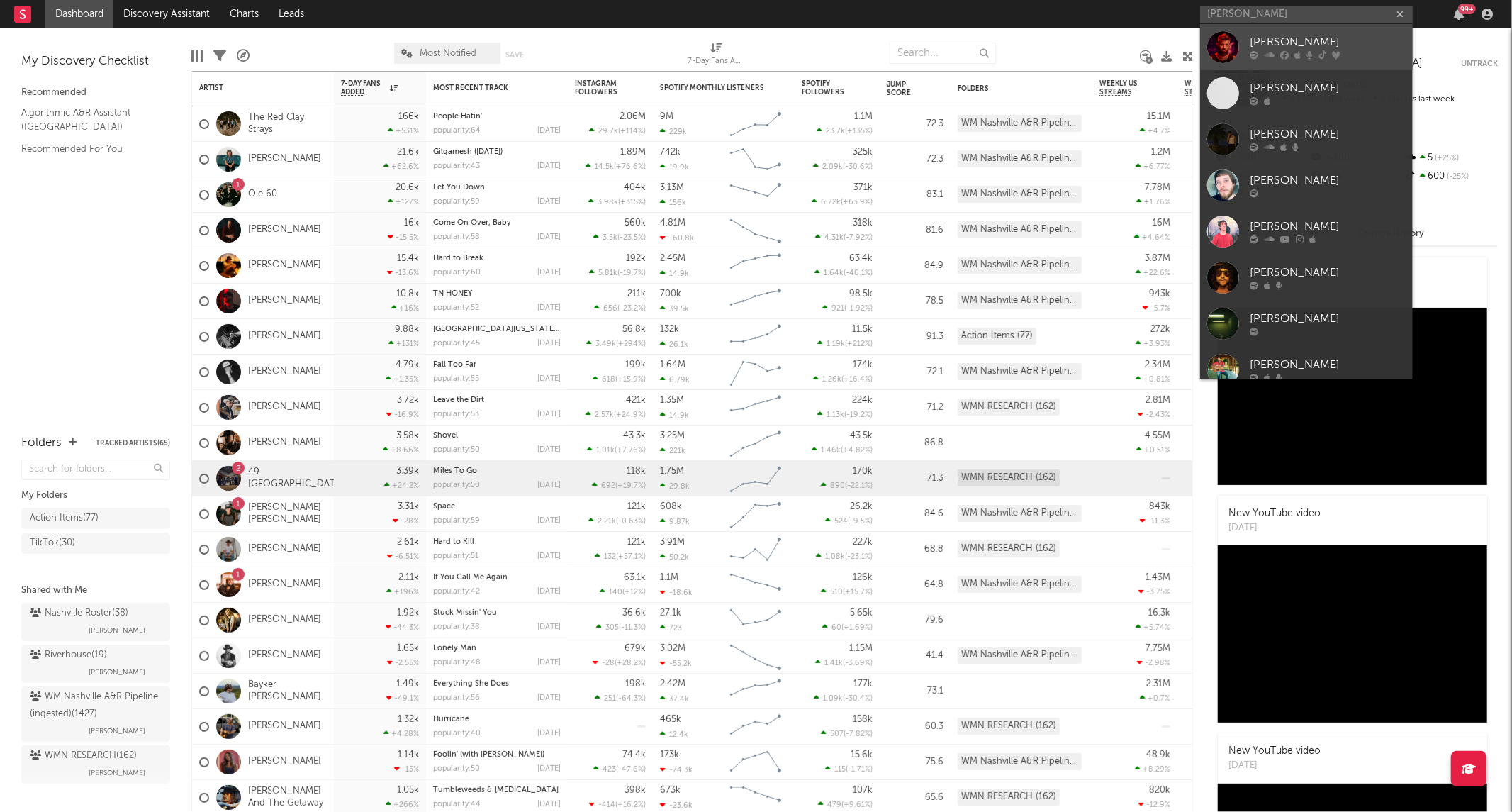 This screenshot has width=1512, height=812. Describe the element at coordinates (497, 435) in the screenshot. I see `div: Shovel` at that location.